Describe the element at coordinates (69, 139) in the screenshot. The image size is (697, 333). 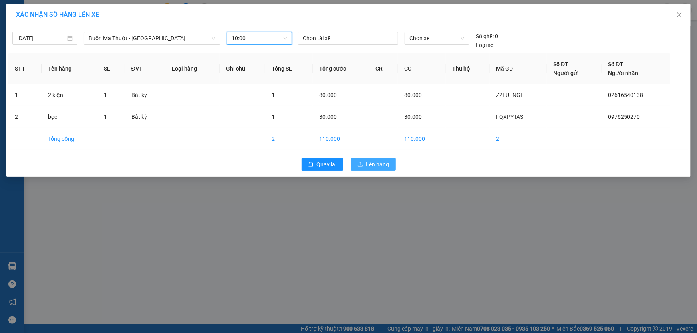
I see `td: Tổng cộng` at that location.